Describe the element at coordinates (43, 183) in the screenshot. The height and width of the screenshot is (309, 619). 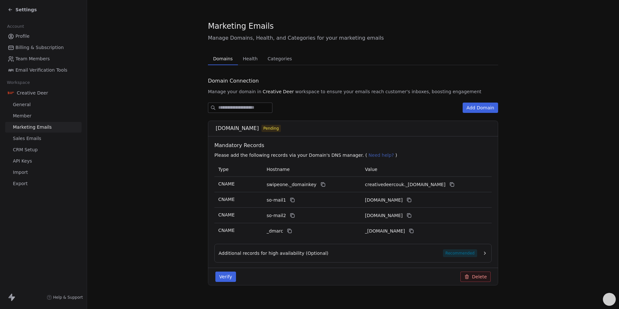
I see `a: Export` at that location.